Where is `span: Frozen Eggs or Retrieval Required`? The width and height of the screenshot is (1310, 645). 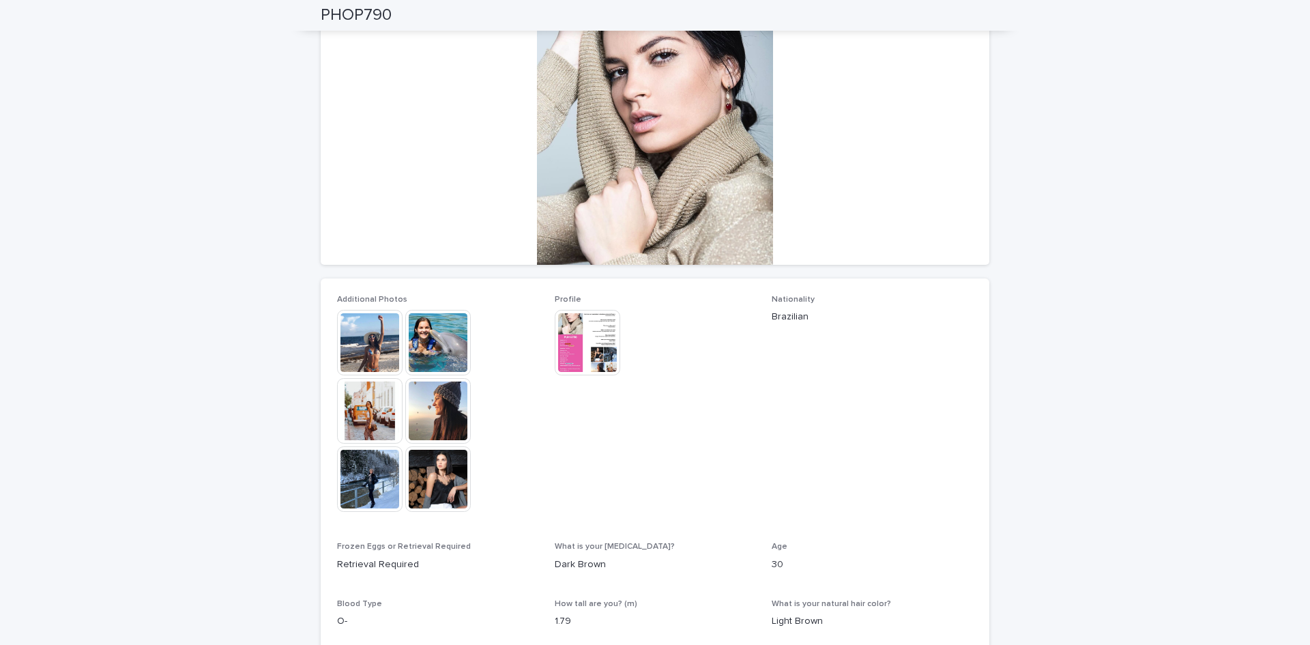 span: Frozen Eggs or Retrieval Required is located at coordinates (404, 547).